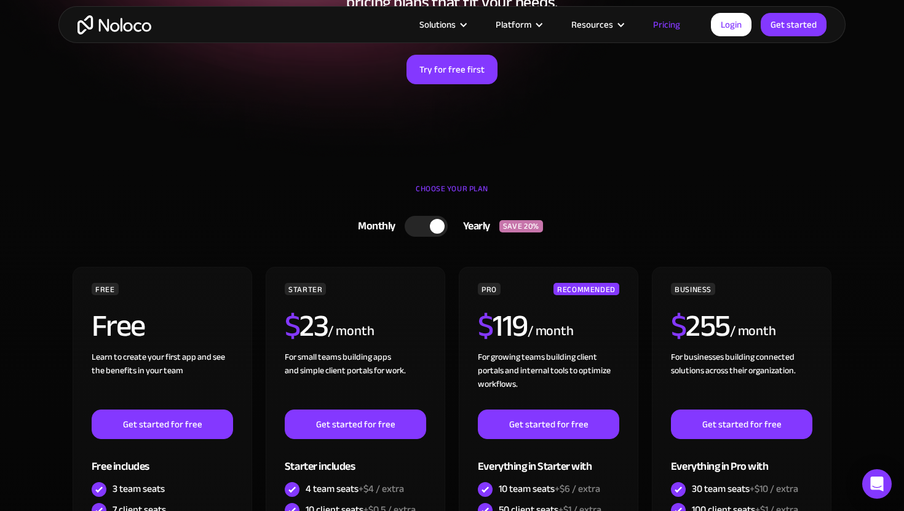 The height and width of the screenshot is (511, 904). I want to click on a: Pricing, so click(667, 25).